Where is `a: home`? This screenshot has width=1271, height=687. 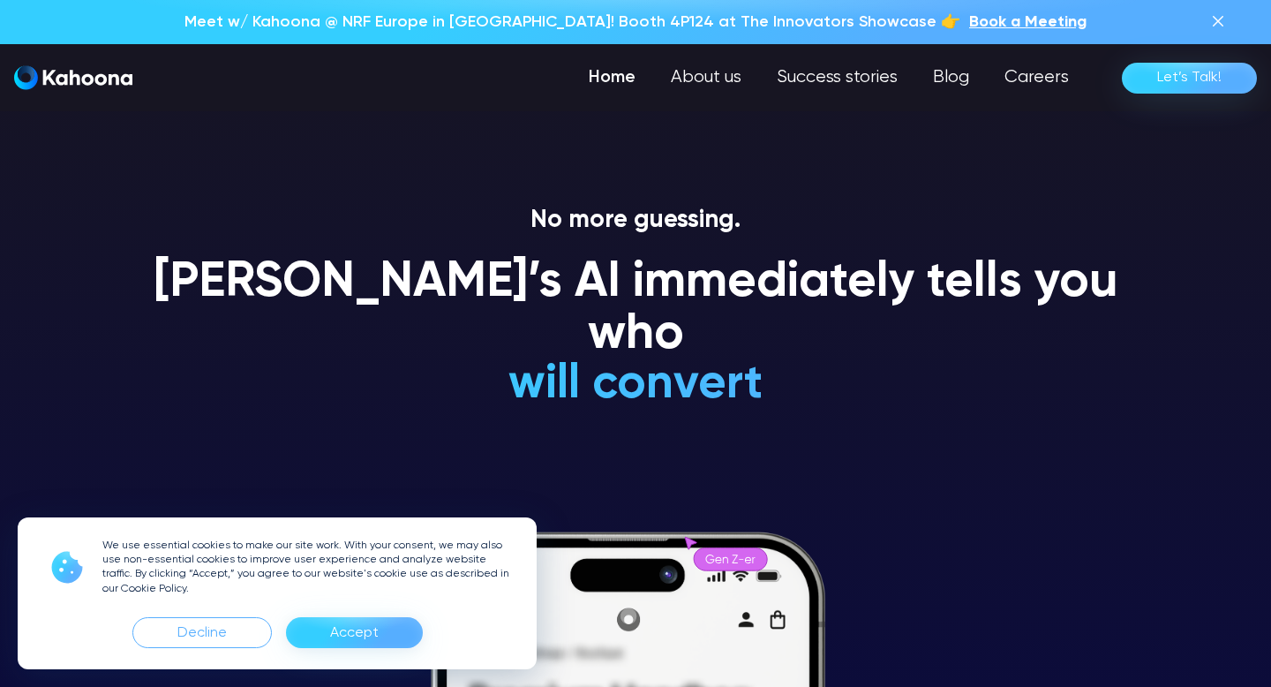 a: home is located at coordinates (73, 78).